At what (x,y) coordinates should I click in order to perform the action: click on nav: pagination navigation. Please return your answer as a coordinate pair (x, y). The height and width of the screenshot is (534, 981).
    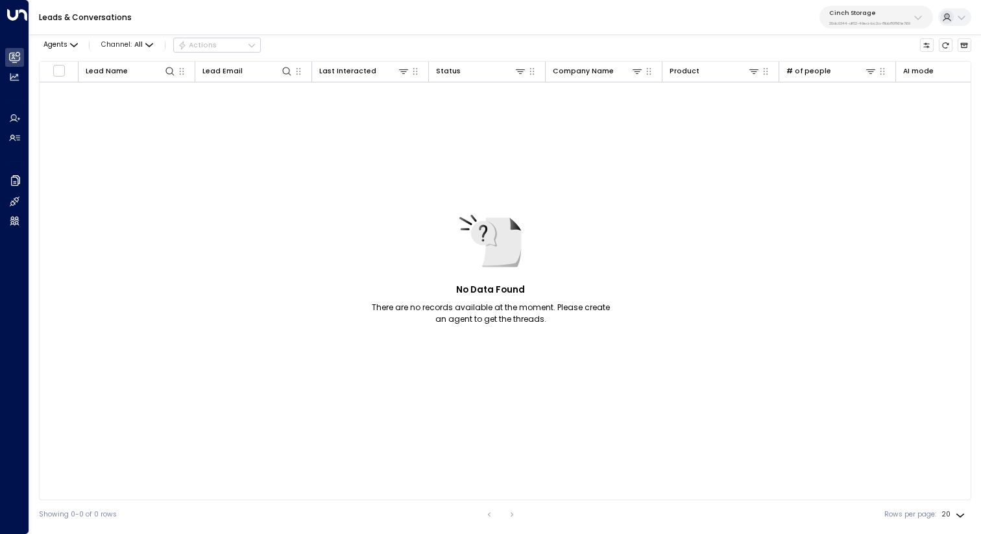
    Looking at the image, I should click on (500, 515).